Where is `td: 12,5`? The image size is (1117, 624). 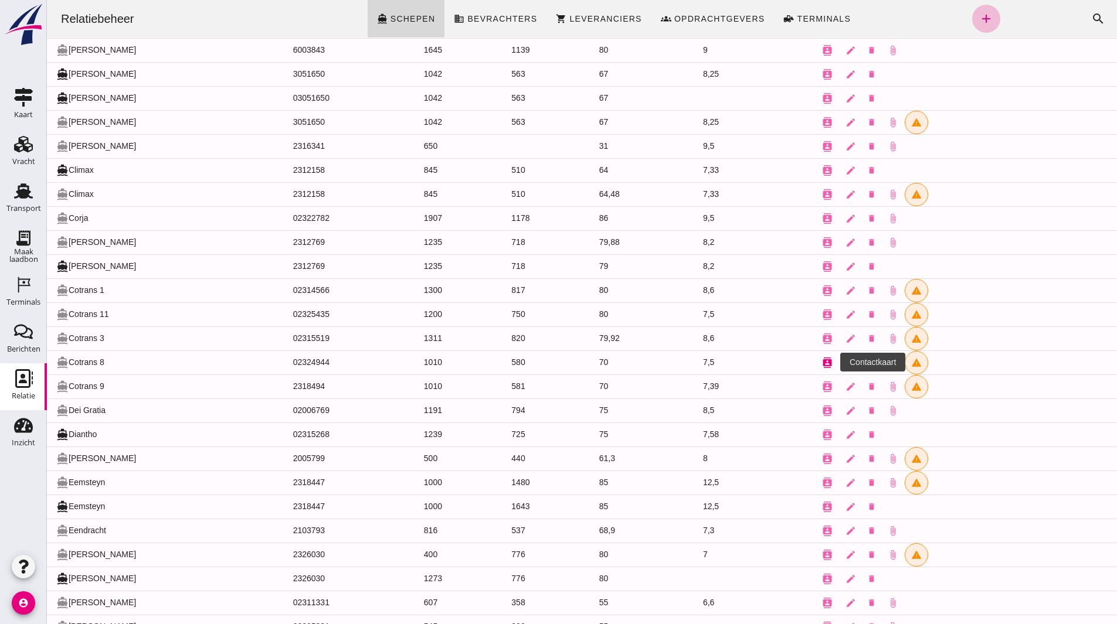 td: 12,5 is located at coordinates (703, 507).